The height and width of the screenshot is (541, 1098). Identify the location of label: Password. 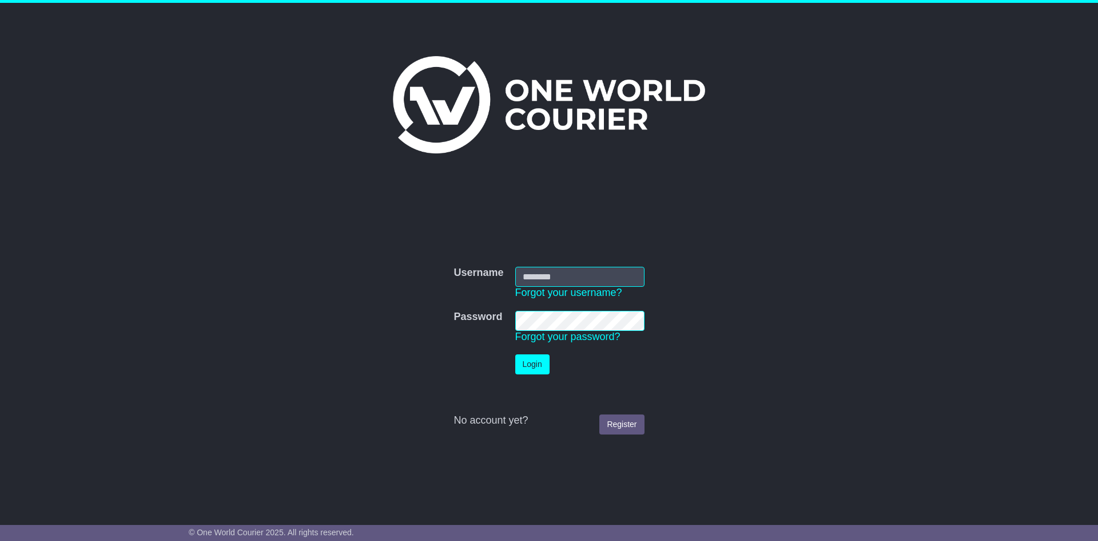
(478, 317).